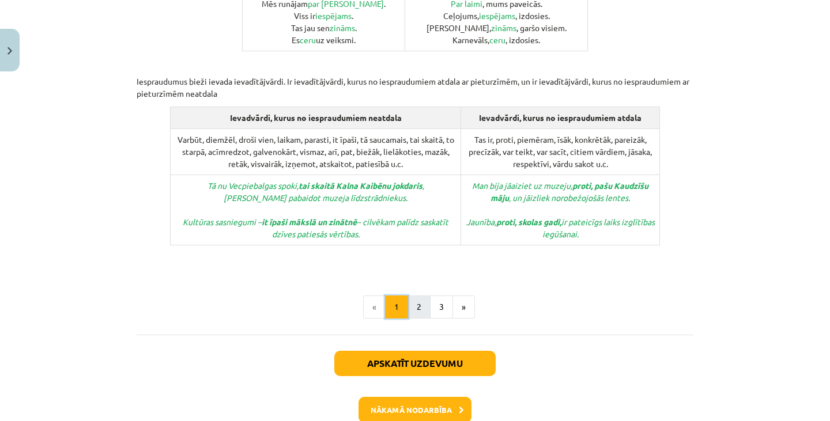 The image size is (830, 421). What do you see at coordinates (419, 307) in the screenshot?
I see `button: 2` at bounding box center [419, 307].